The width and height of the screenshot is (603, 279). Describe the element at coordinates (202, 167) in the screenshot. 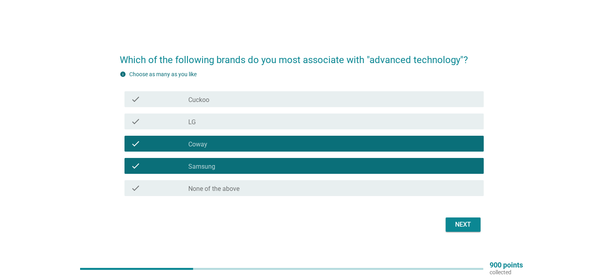

I see `label: Samsung` at that location.